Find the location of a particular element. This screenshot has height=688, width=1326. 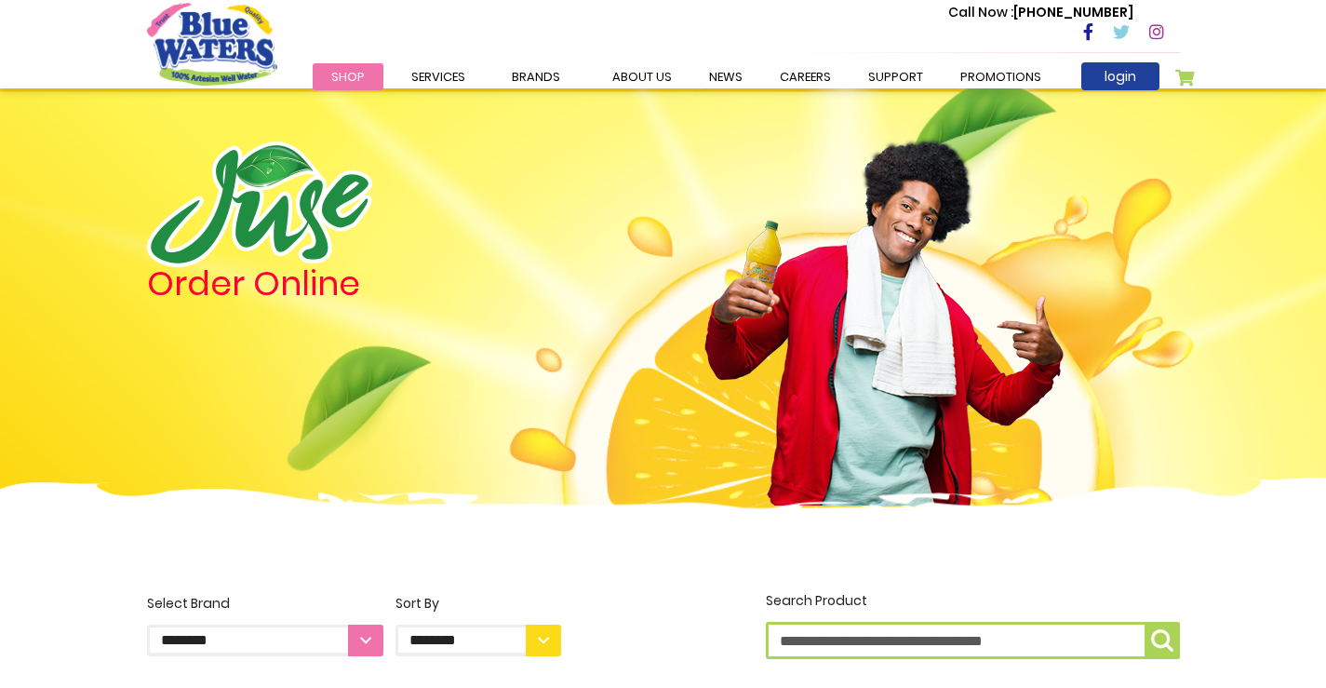

select: Sort By is located at coordinates (478, 640).